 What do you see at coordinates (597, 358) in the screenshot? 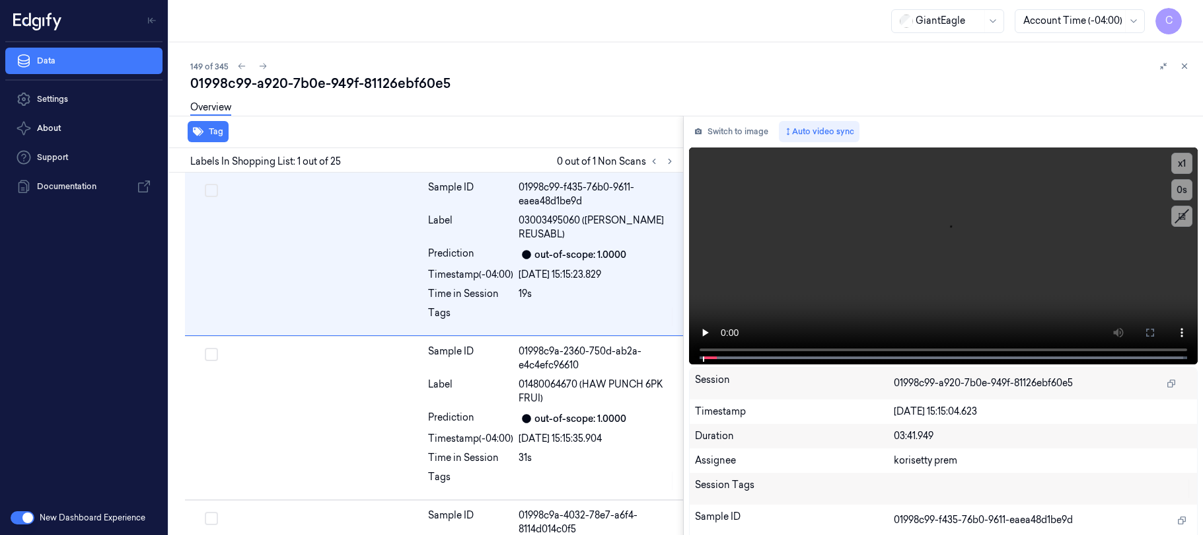
I see `div: 01998c9a-2360-750d-ab2a-e4c4efc96610` at bounding box center [597, 358].